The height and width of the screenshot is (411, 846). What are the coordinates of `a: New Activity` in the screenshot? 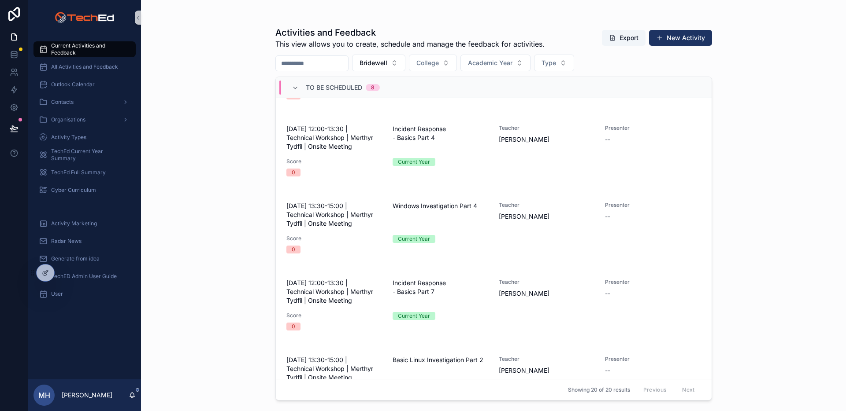 It's located at (680, 38).